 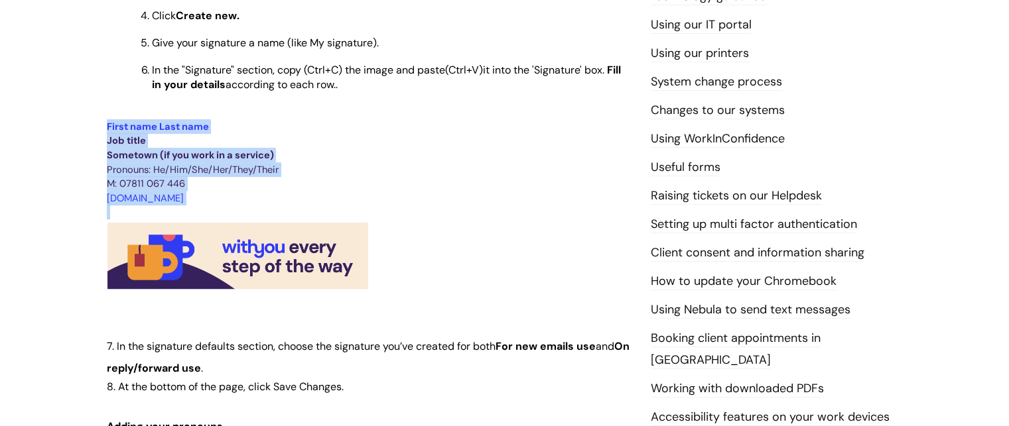 What do you see at coordinates (265, 42) in the screenshot?
I see `span: Give your signature a name (like My signature).` at bounding box center [265, 42].